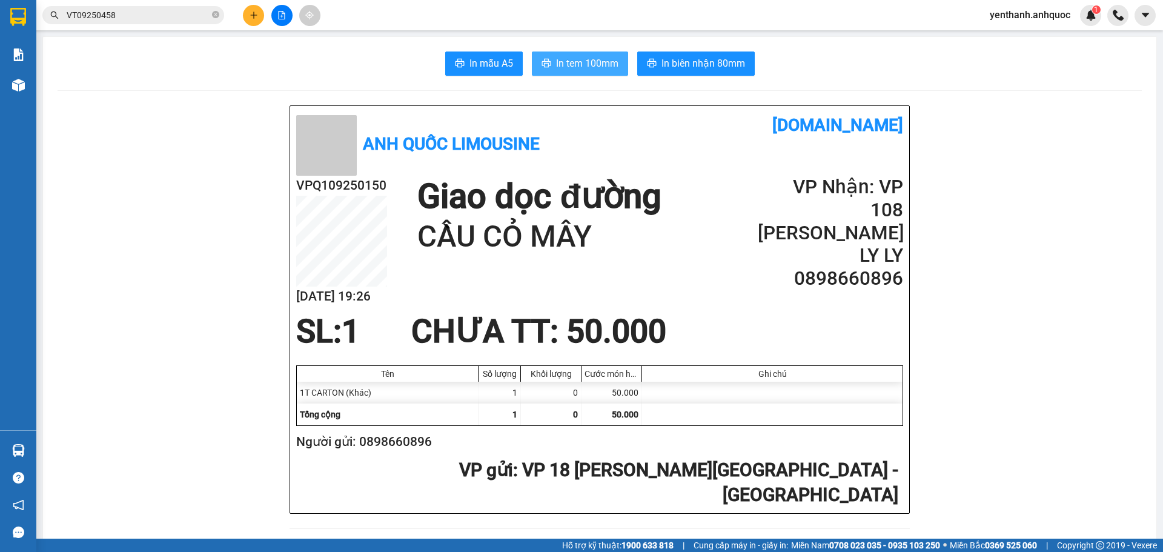 This screenshot has width=1163, height=552. Describe the element at coordinates (1030, 15) in the screenshot. I see `span: yenthanh.anhquoc` at that location.